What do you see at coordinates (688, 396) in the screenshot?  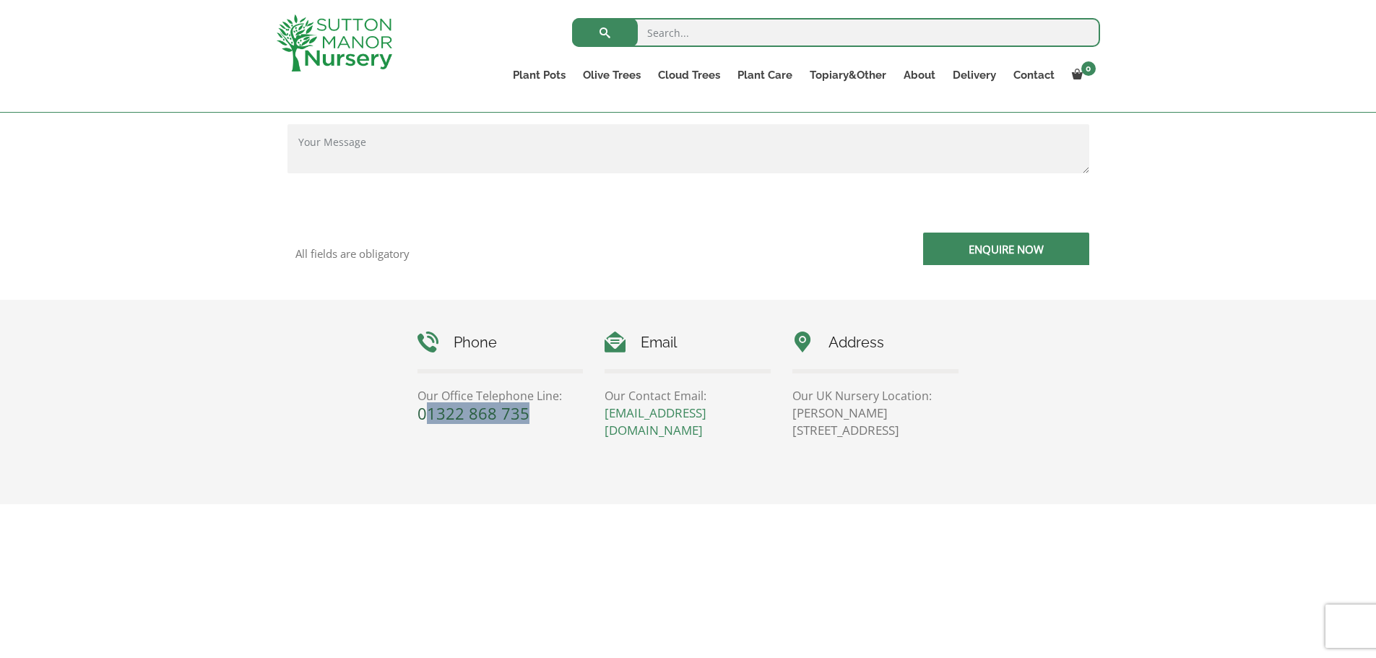 I see `p: Our Contact Email:` at bounding box center [688, 396].